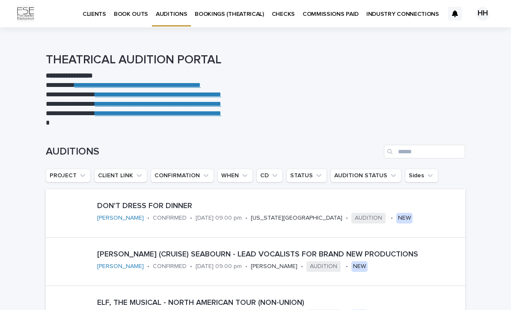 This screenshot has height=310, width=511. I want to click on div: HH, so click(483, 14).